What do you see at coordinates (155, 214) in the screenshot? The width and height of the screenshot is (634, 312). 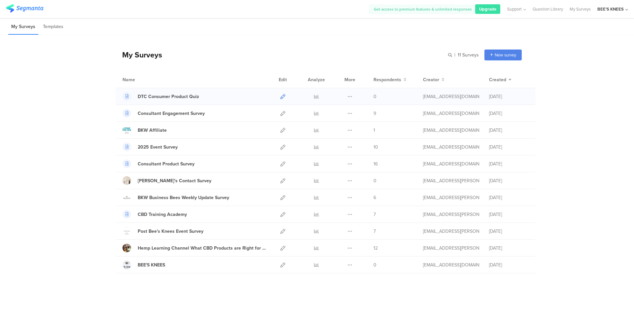 I see `a: CBD Training Academy` at bounding box center [155, 214].